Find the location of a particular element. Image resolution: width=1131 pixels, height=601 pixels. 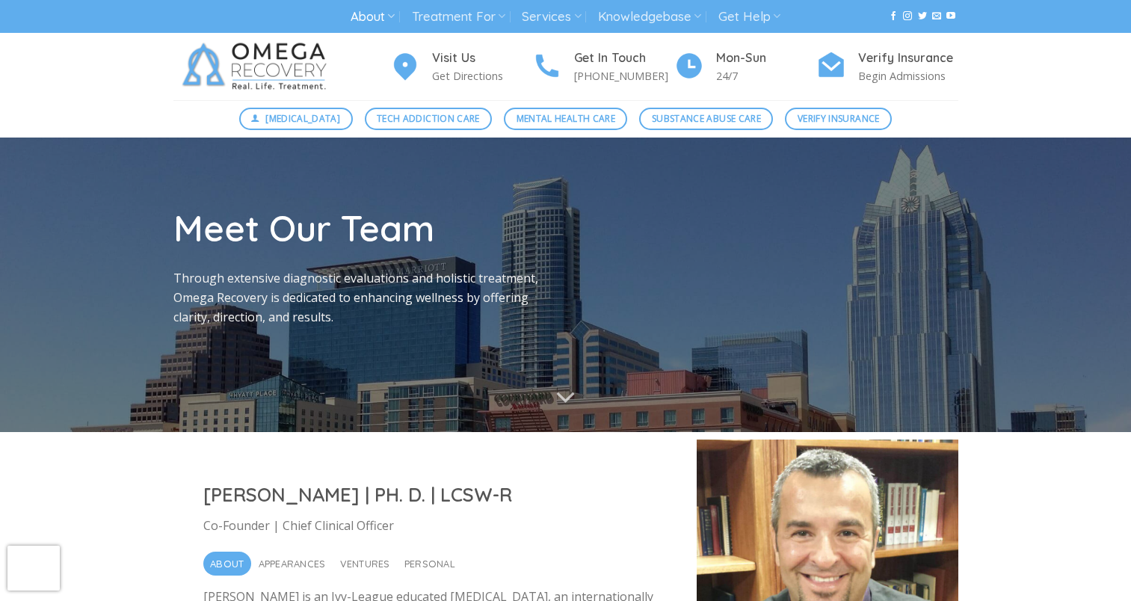

a: Substance Abuse Care is located at coordinates (705, 119).